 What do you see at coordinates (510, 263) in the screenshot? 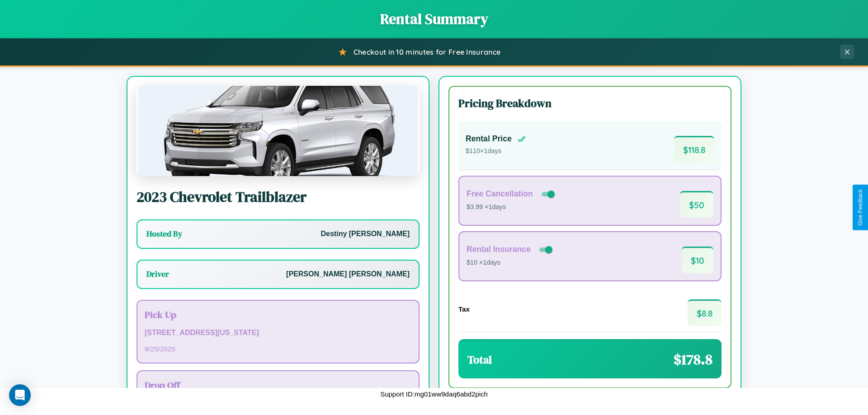
I see `p: $10 × 1 days` at bounding box center [510, 263].